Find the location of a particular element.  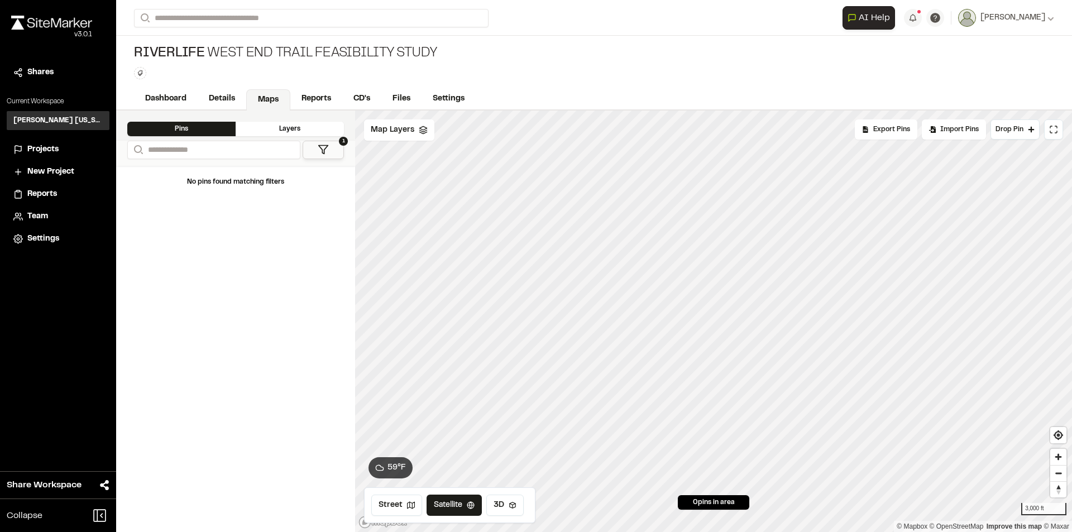

a: Map feedback is located at coordinates (1014, 527).